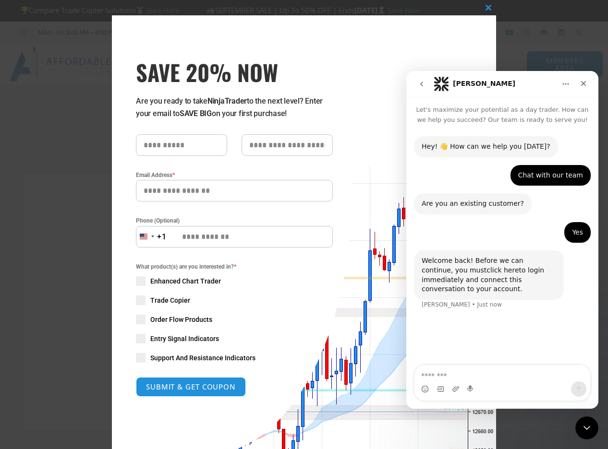  I want to click on div: Welcome back! Before we can continue, you mustclick hereto login immediately and connect this con..., so click(83, 204).